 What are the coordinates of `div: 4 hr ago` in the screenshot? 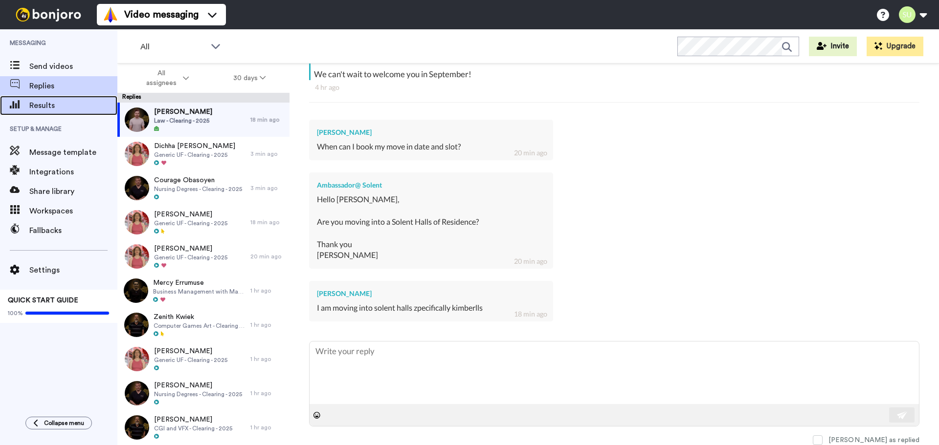 It's located at (614, 87).